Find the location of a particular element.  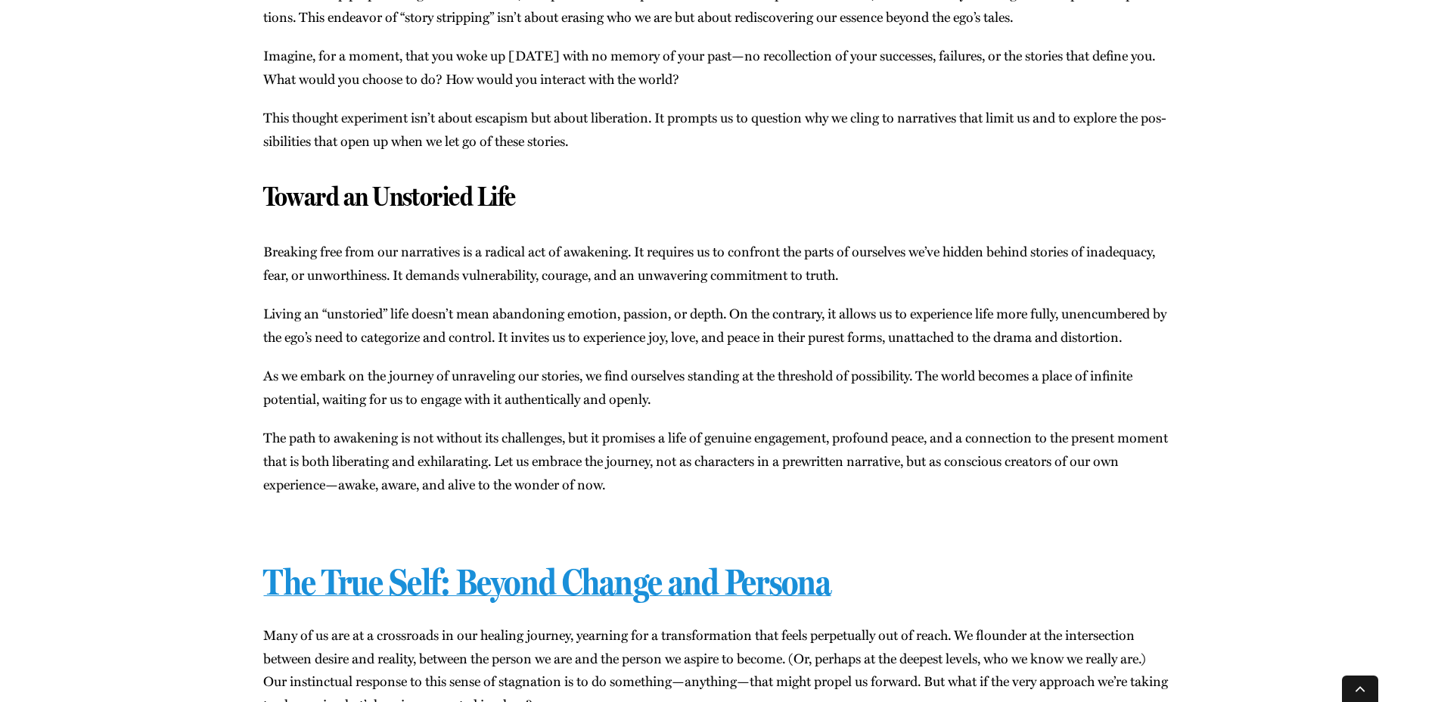

p: Break­ing free from our nar­ra­tives is a rad­i­cal act of awak­en­ing. It requires us to con­fro... is located at coordinates (717, 263).